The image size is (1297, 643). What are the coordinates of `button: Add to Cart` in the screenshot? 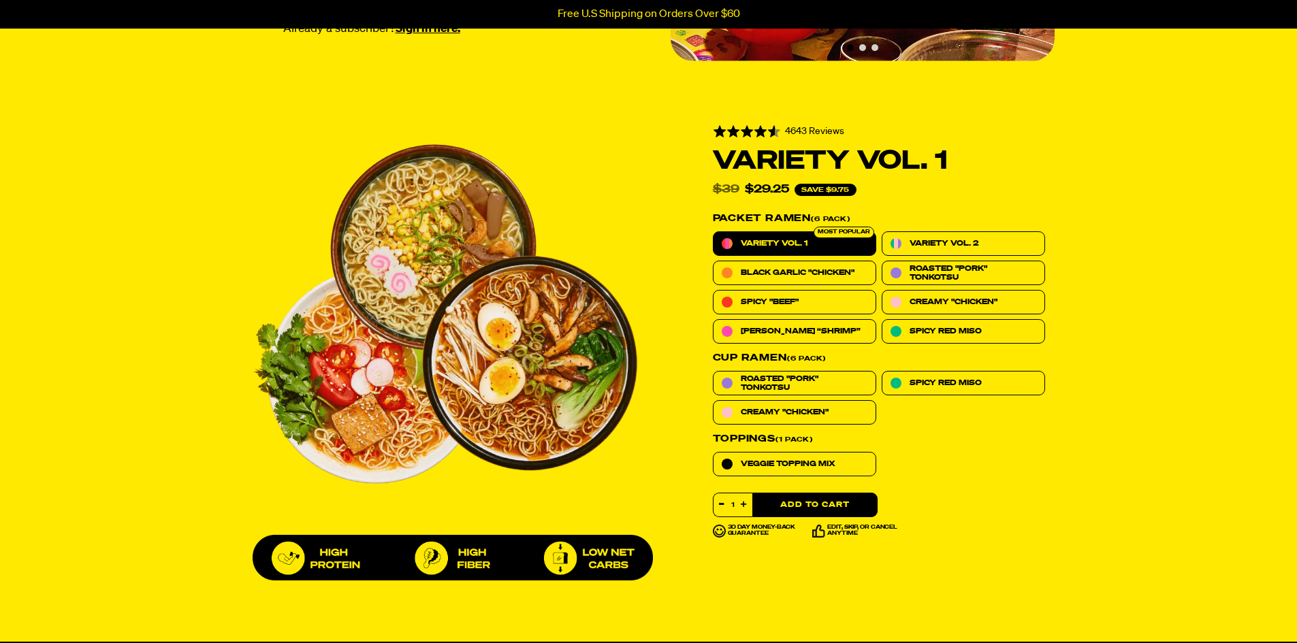 It's located at (815, 505).